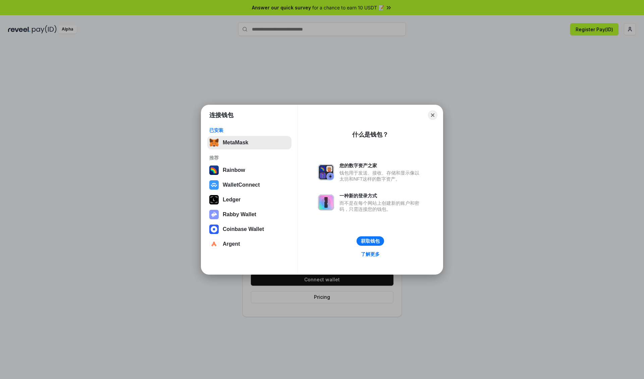 The image size is (644, 379). Describe the element at coordinates (231, 200) in the screenshot. I see `div: Ledger` at that location.